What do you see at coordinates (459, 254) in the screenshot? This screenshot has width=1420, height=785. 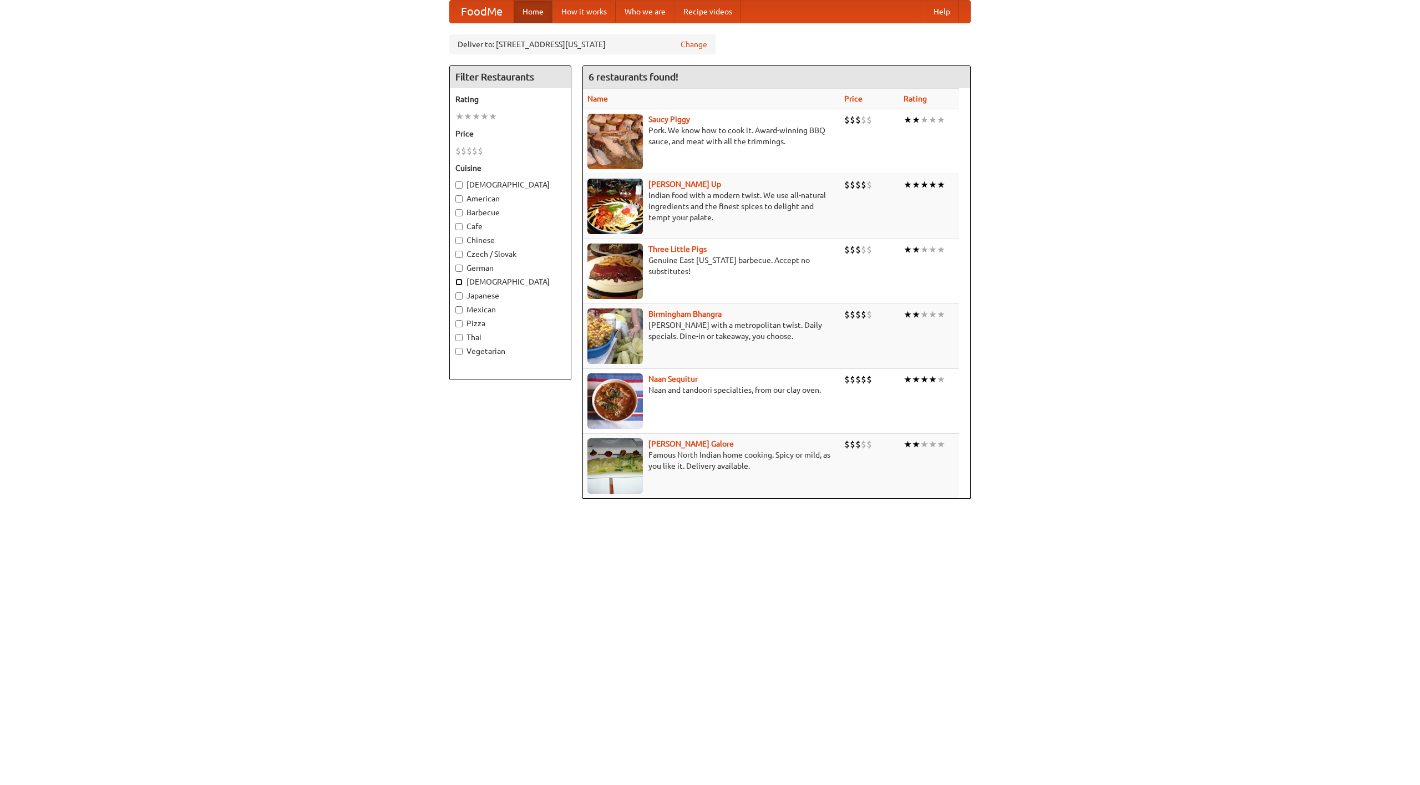 I see `input: Czech / Slovak` at bounding box center [459, 254].